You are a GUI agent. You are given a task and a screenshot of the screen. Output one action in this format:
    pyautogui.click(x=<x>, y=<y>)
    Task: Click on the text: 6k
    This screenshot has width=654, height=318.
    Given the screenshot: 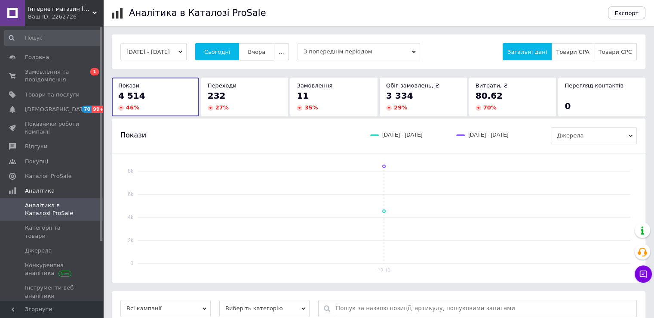 What is the action you would take?
    pyautogui.click(x=131, y=194)
    